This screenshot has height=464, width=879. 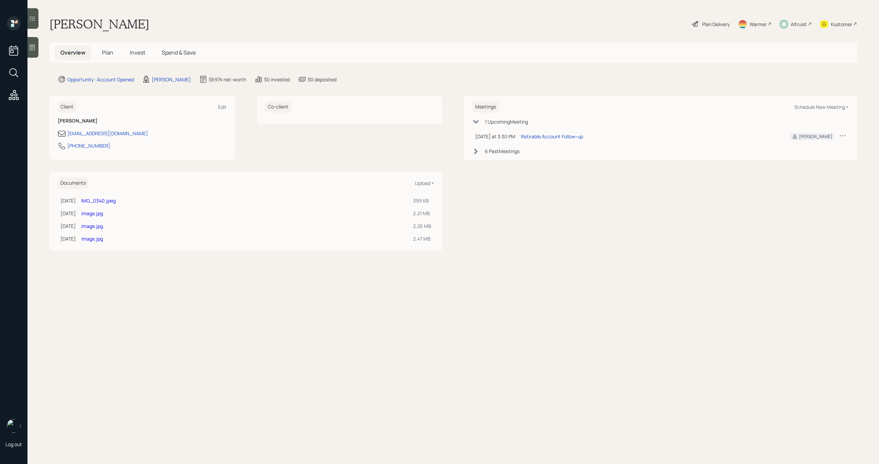 I want to click on div: 2.21 MB, so click(x=422, y=213).